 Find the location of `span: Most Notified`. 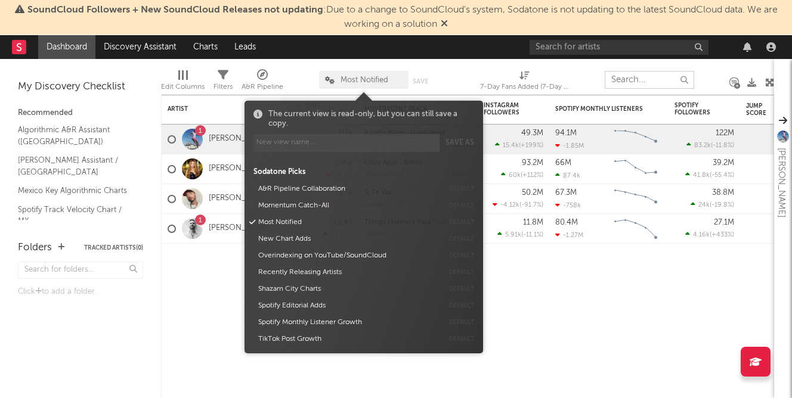

span: Most Notified is located at coordinates (364, 80).